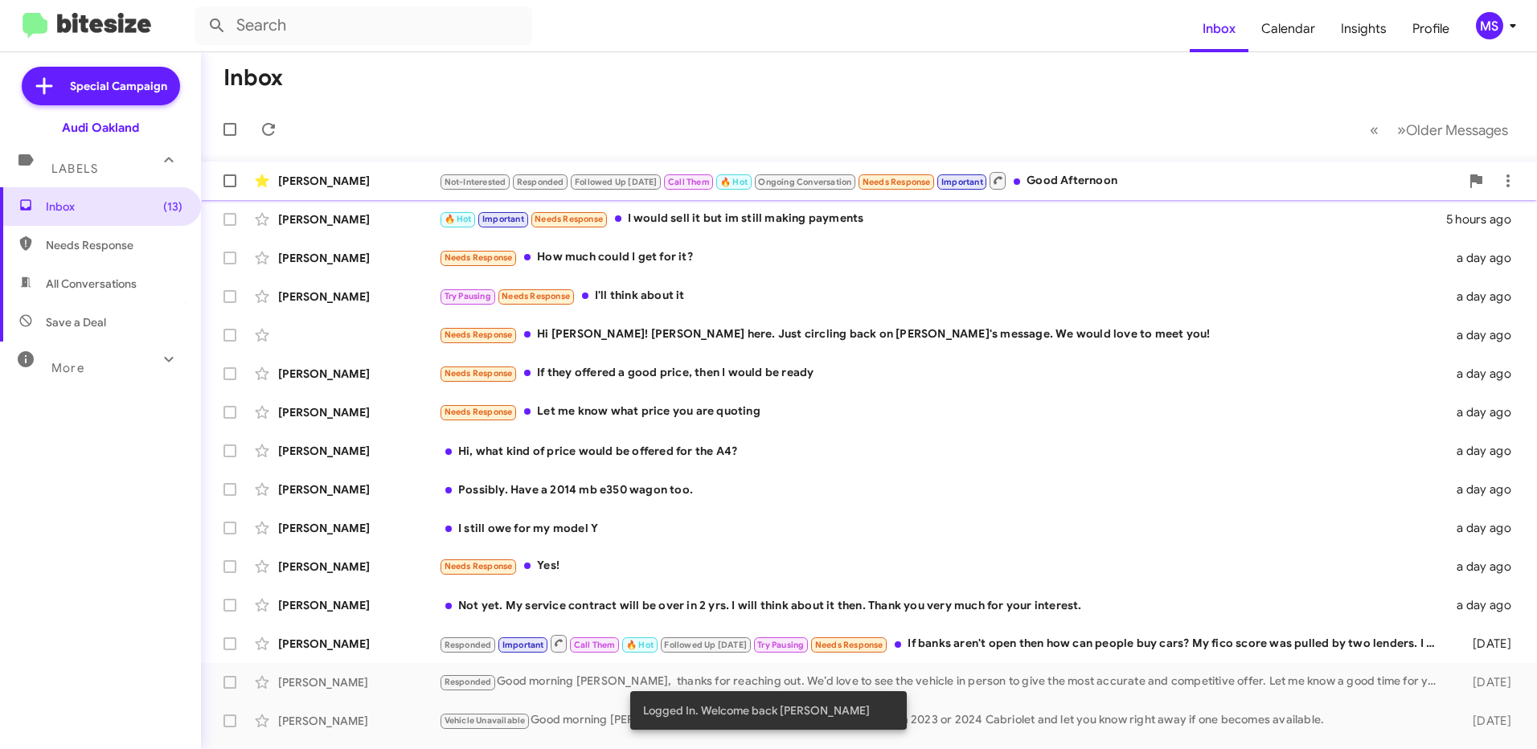 This screenshot has width=1537, height=749. What do you see at coordinates (363, 26) in the screenshot?
I see `input: Search` at bounding box center [363, 26].